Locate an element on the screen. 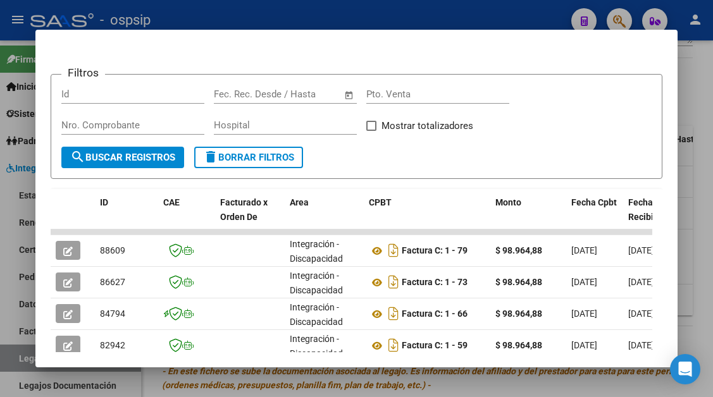  datatable-header-cell: Monto is located at coordinates (528, 217).